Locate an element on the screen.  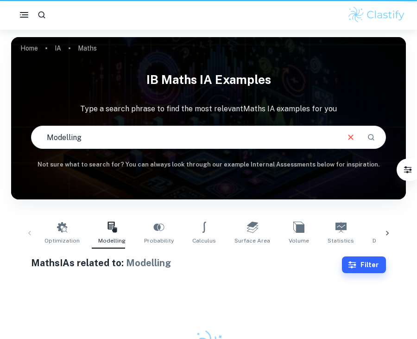
span: Surface Area is located at coordinates (252, 240).